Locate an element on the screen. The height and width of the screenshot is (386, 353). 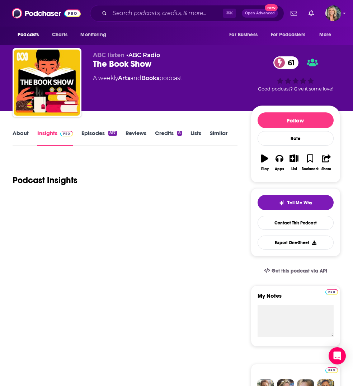
span: Logged in as lisa.beech is located at coordinates (334, 13).